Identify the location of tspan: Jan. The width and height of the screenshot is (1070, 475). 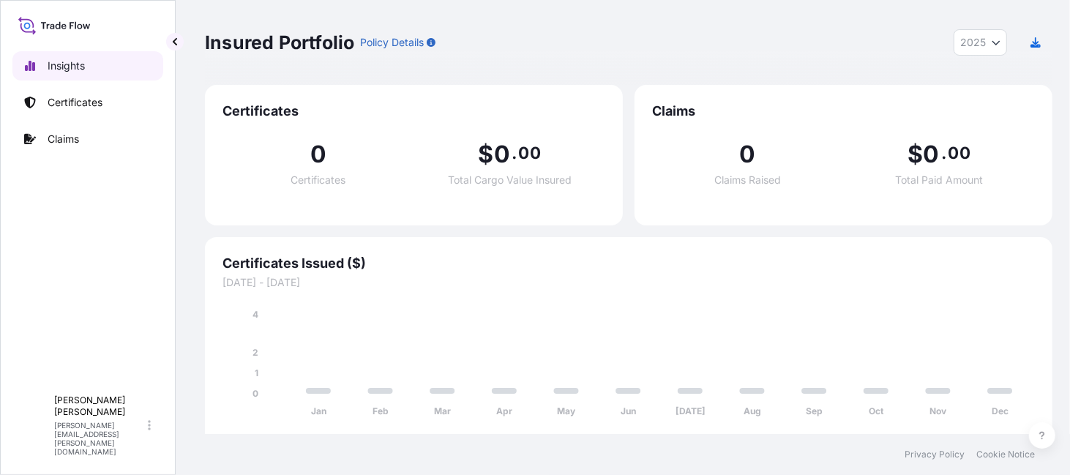
(318, 411).